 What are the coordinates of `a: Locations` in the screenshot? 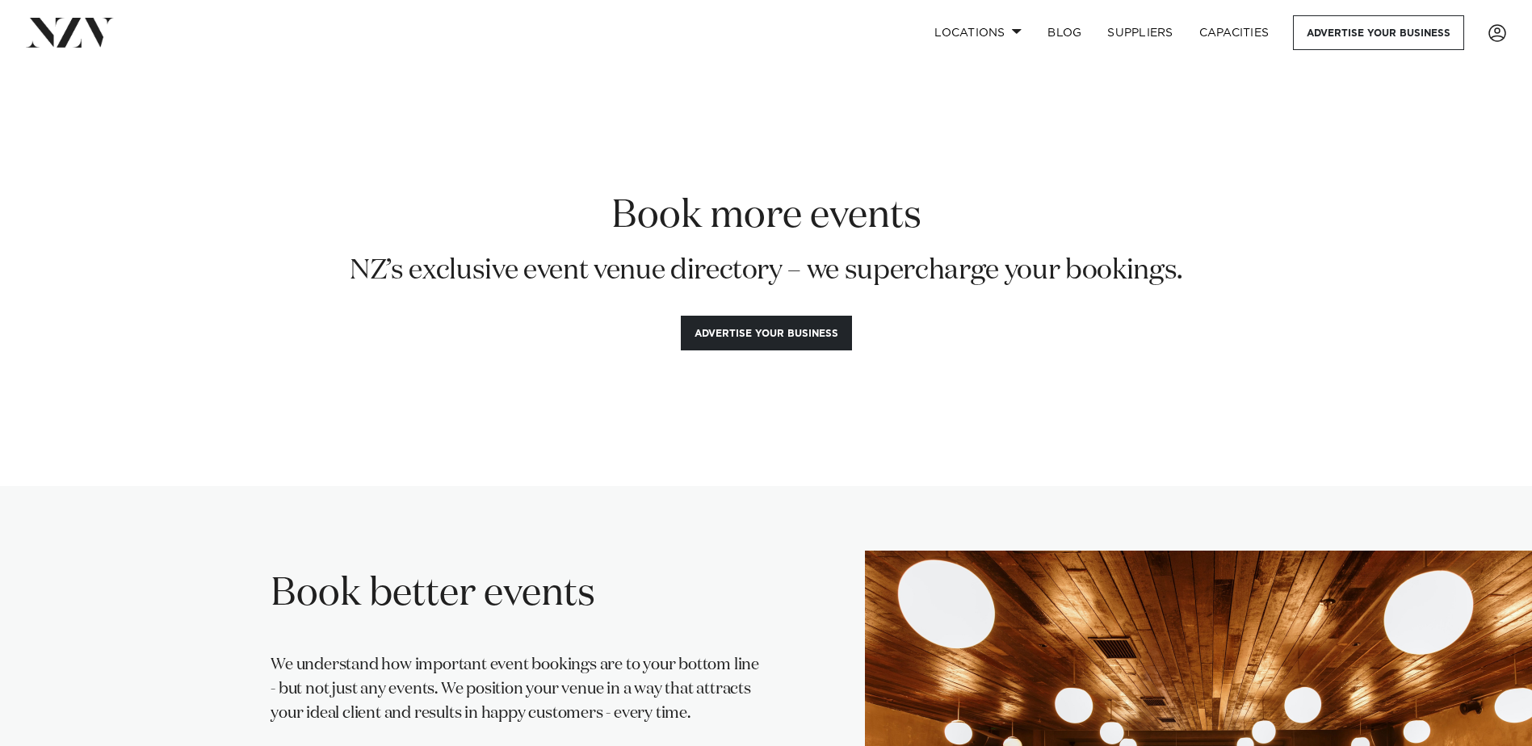 It's located at (978, 32).